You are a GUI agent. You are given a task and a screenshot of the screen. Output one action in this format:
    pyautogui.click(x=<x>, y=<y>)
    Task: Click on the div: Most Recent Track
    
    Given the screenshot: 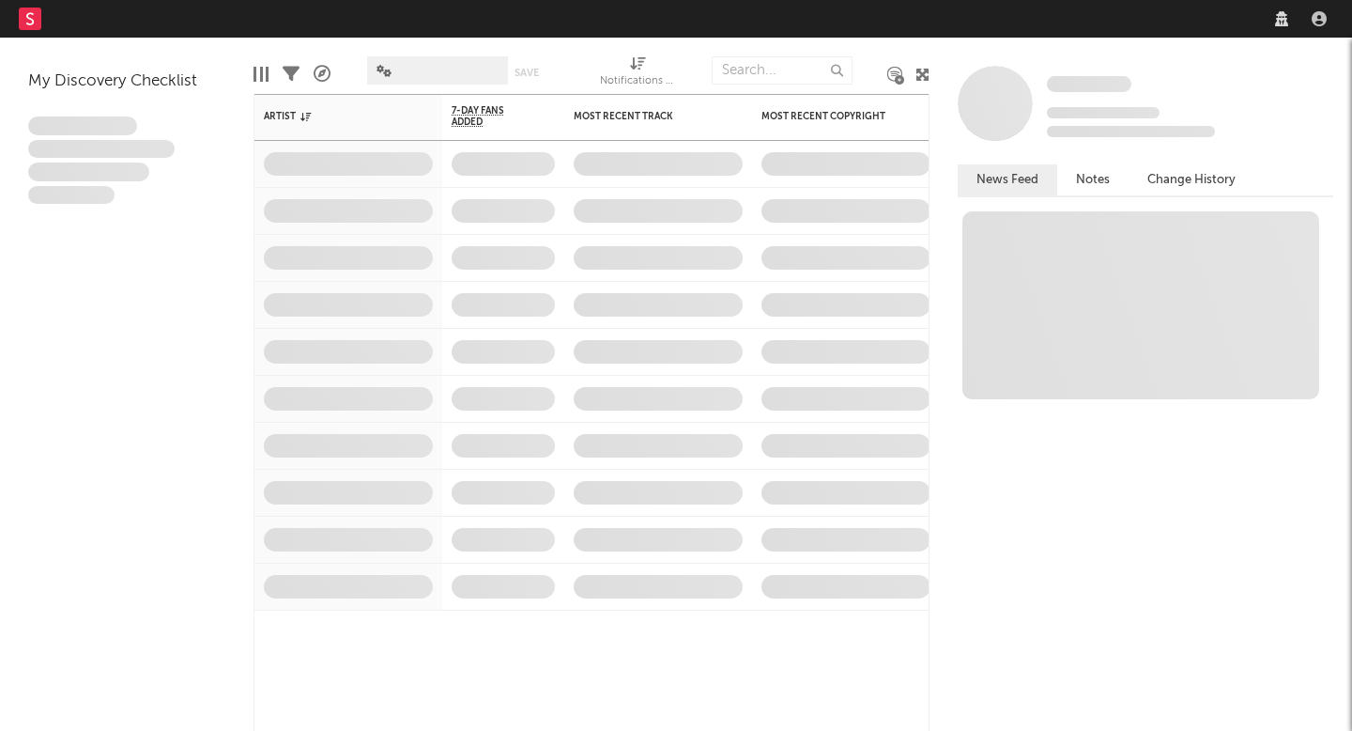 What is the action you would take?
    pyautogui.click(x=644, y=116)
    